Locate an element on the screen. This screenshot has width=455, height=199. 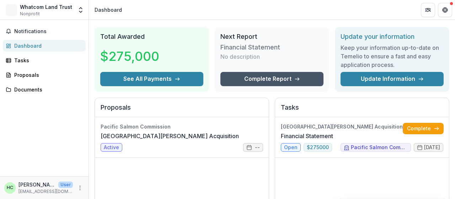
div: Whatcom Land Trust is located at coordinates (46, 7).